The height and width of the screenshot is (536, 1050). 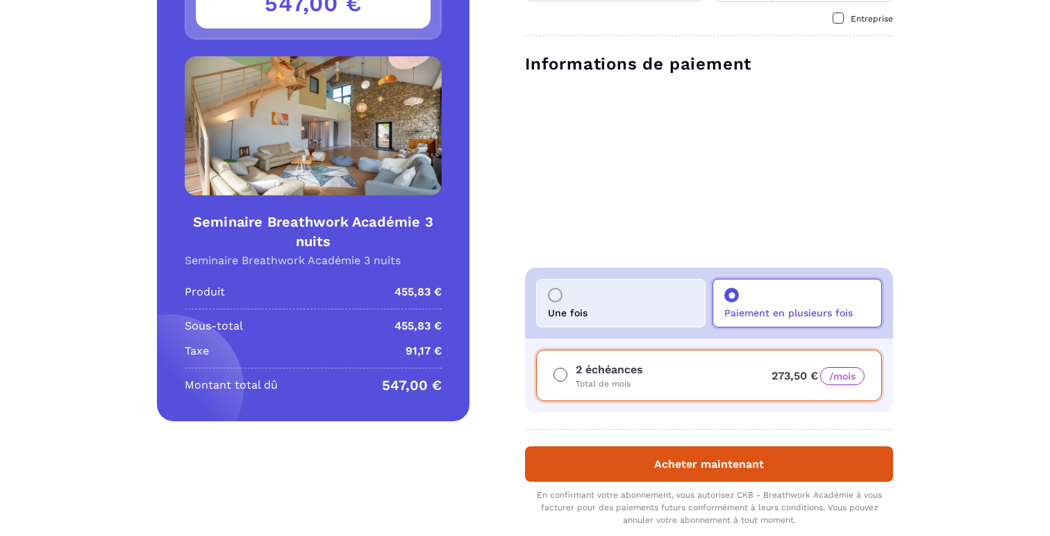 I want to click on p: Paiement en plusieurs fois, so click(x=788, y=313).